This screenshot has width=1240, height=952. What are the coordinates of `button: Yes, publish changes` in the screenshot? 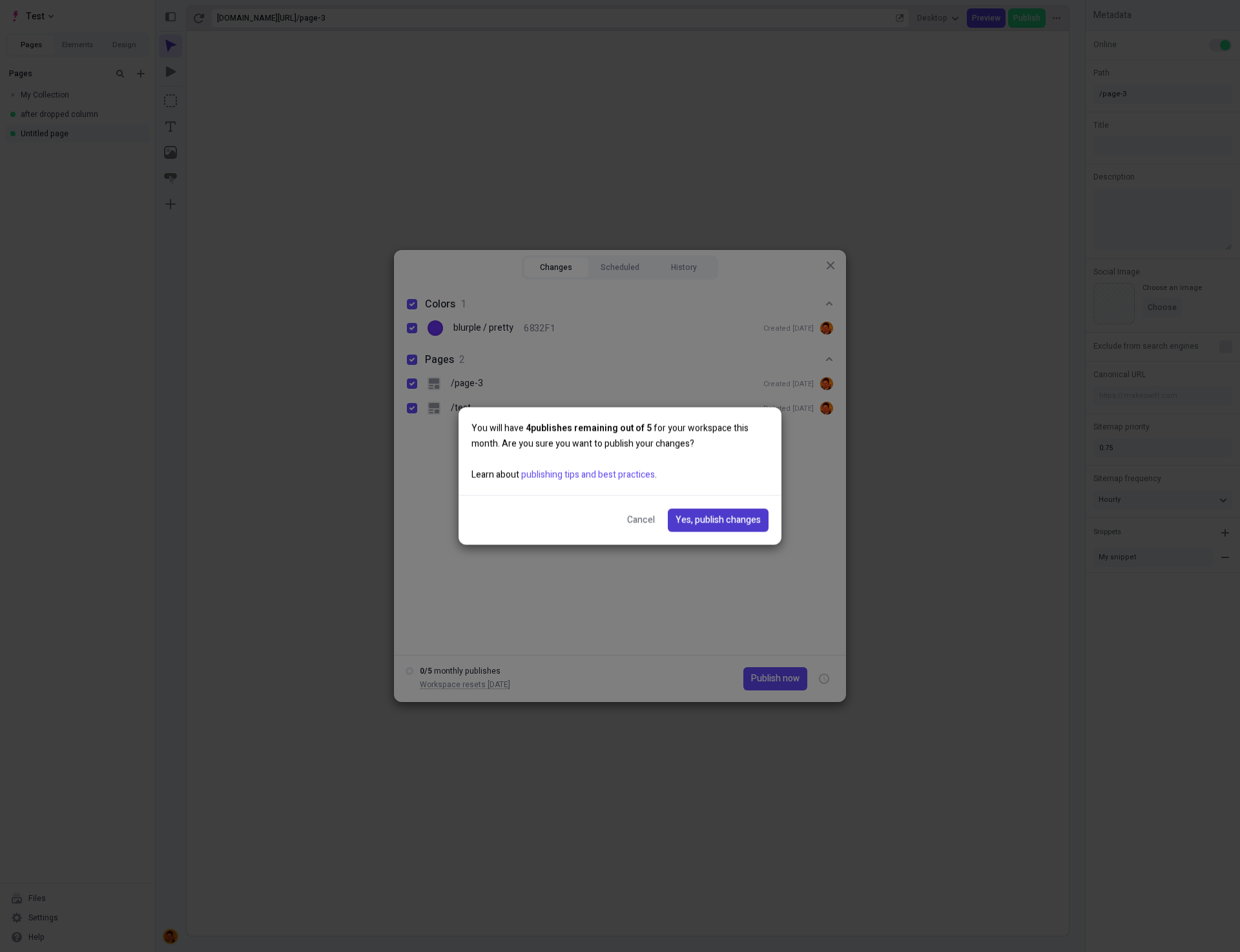 It's located at (718, 521).